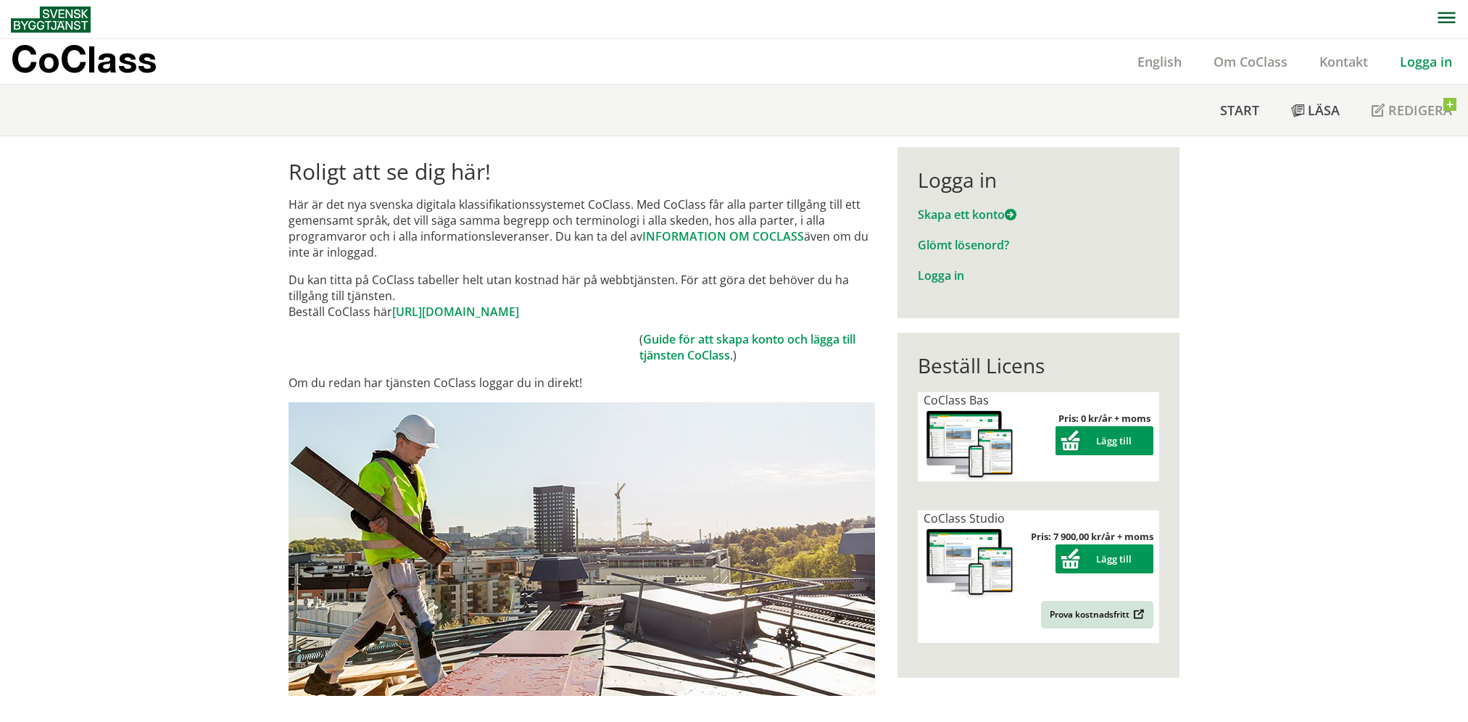 The height and width of the screenshot is (722, 1468). I want to click on a: Kontakt, so click(1343, 62).